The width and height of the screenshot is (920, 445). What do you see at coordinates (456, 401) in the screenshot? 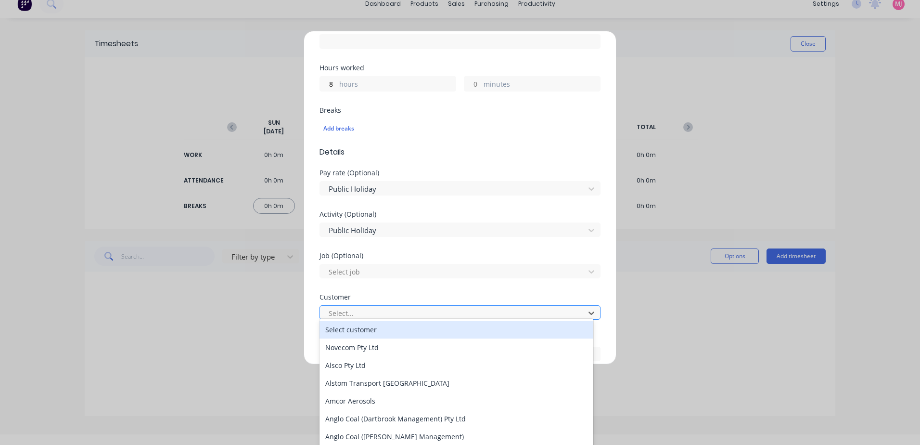
I see `div: Amcor Aerosols` at bounding box center [456, 401].